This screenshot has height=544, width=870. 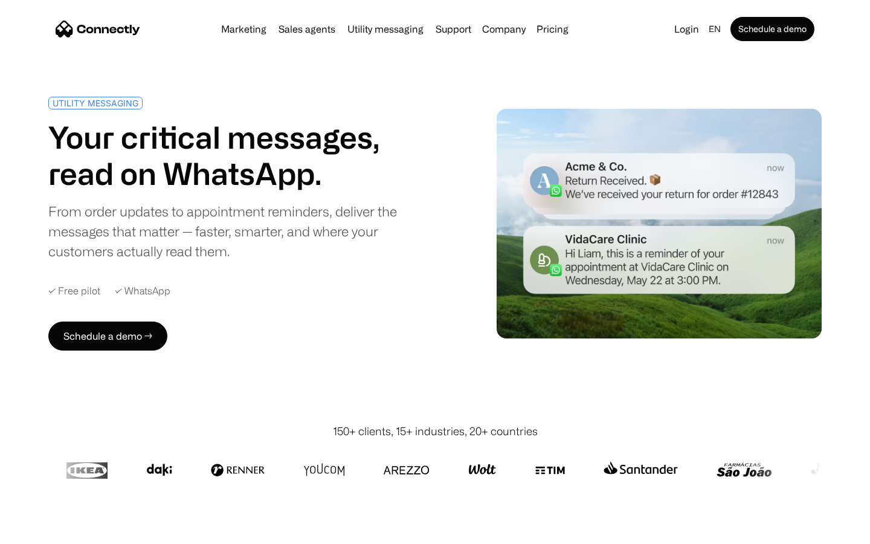 What do you see at coordinates (453, 29) in the screenshot?
I see `a: Support` at bounding box center [453, 29].